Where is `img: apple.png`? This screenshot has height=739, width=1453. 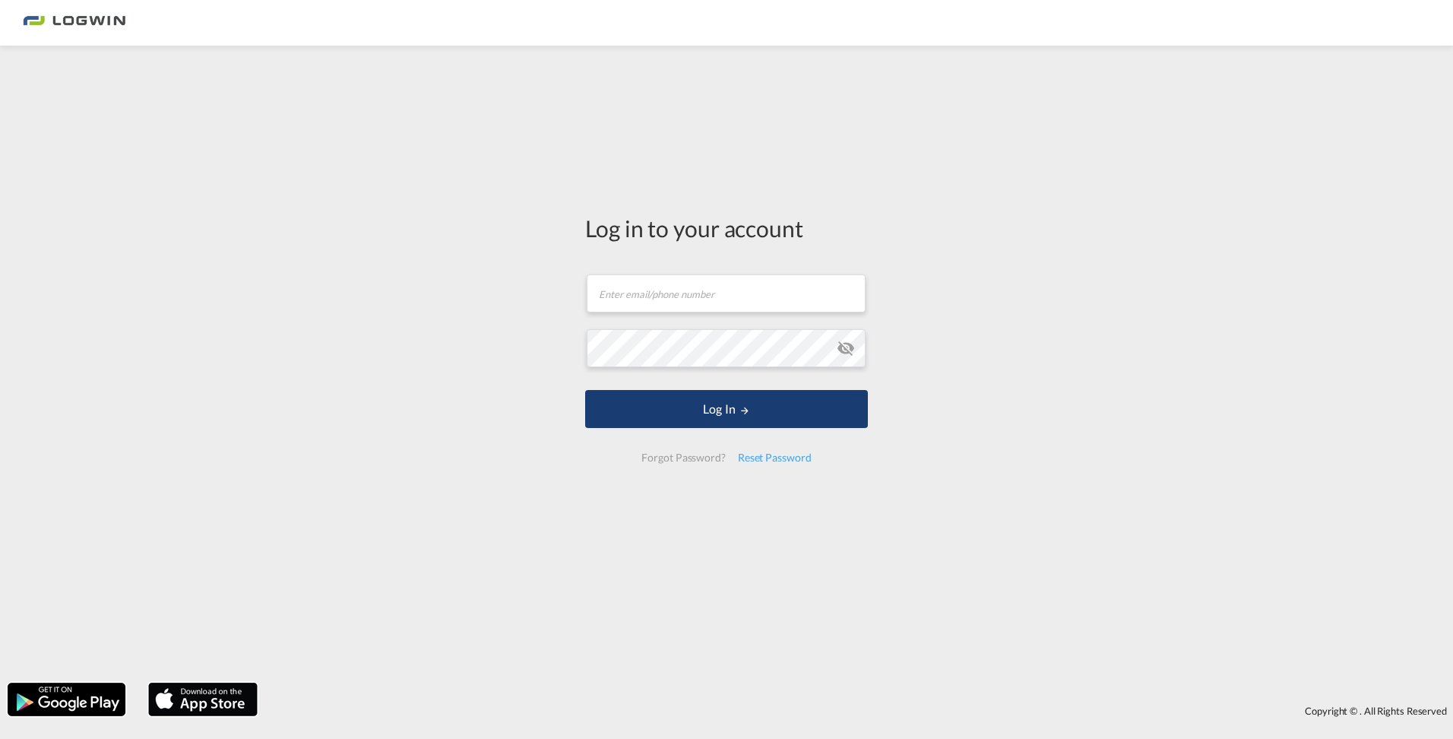
img: apple.png is located at coordinates (203, 699).